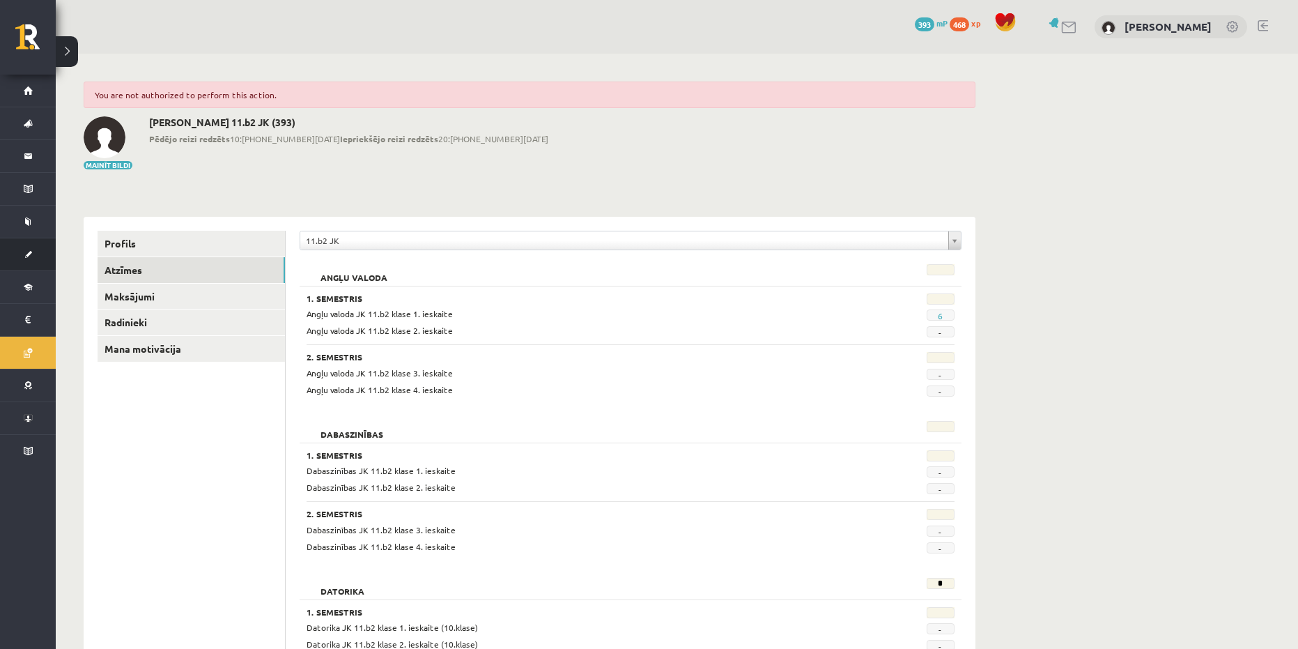 The height and width of the screenshot is (649, 1298). What do you see at coordinates (381, 530) in the screenshot?
I see `span: Dabaszinības JK 11.b2 klase 3. ieskaite` at bounding box center [381, 530].